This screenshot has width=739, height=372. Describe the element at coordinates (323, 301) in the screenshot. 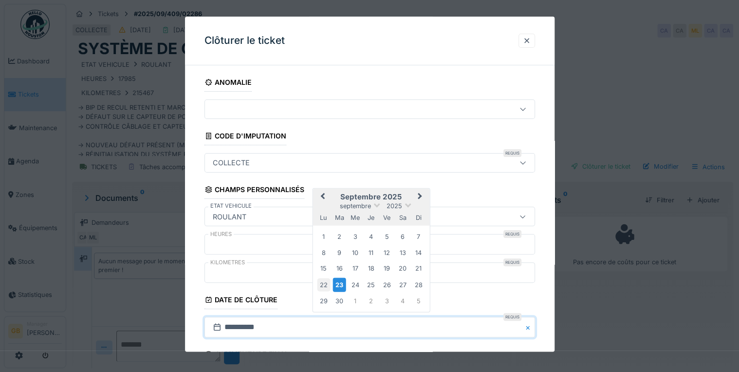

I see `div: Choose lundi 29 septembre 2025` at that location.